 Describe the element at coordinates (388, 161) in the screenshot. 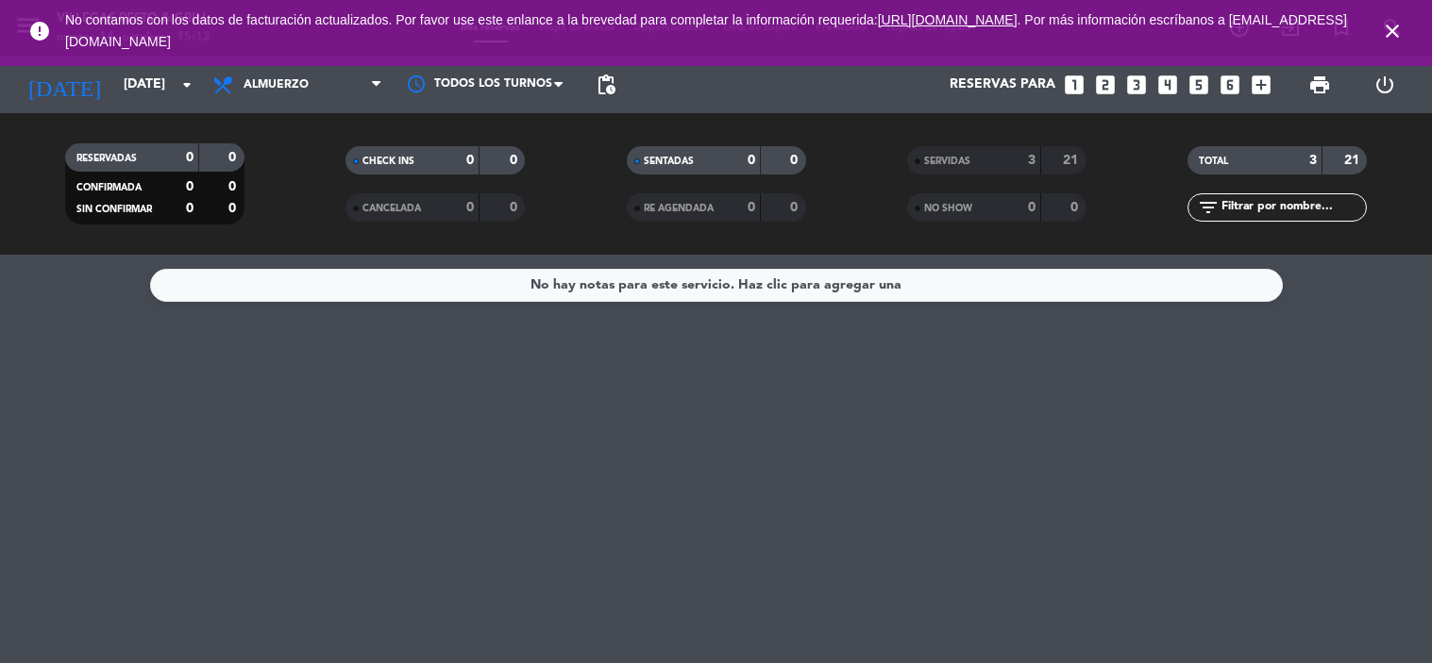

I see `span: CHECK INS` at that location.